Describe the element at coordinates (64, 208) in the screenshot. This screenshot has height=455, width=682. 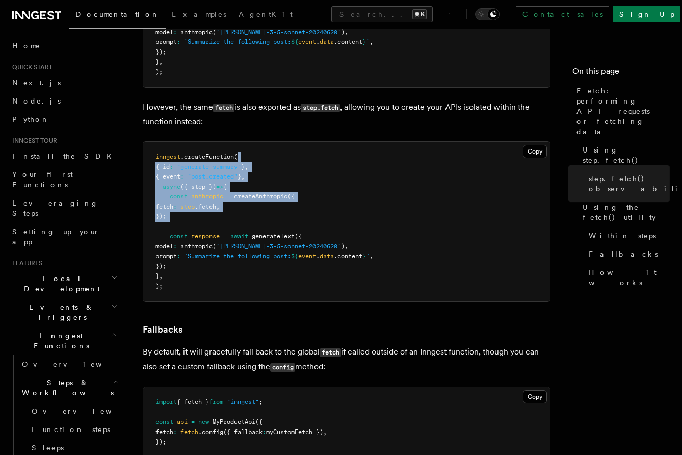
I see `a: Leveraging Steps` at that location.